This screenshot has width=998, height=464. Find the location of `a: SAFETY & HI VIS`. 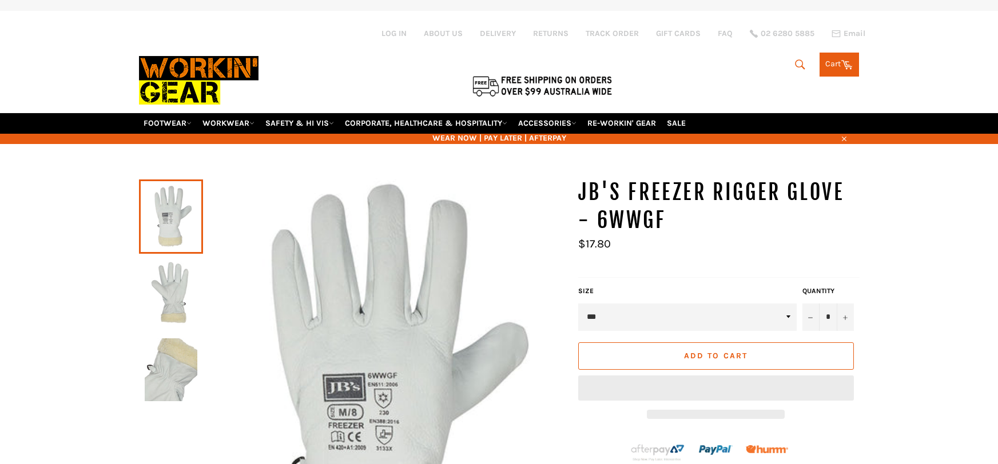

a: SAFETY & HI VIS is located at coordinates (300, 123).